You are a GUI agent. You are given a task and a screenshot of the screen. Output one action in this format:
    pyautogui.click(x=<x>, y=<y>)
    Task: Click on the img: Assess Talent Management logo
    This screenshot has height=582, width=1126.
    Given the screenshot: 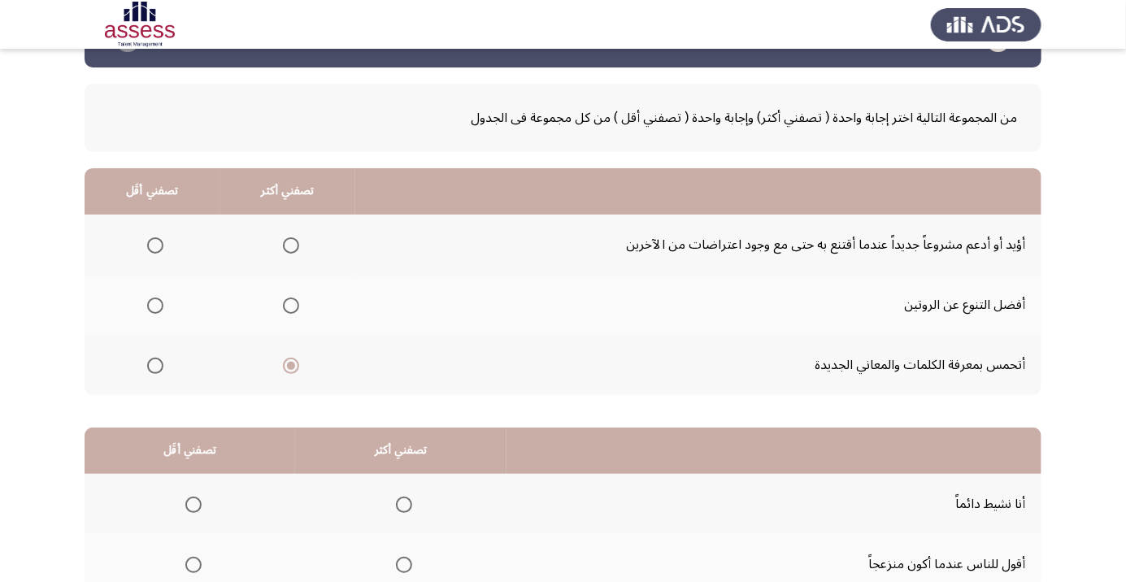 What is the action you would take?
    pyautogui.click(x=986, y=24)
    